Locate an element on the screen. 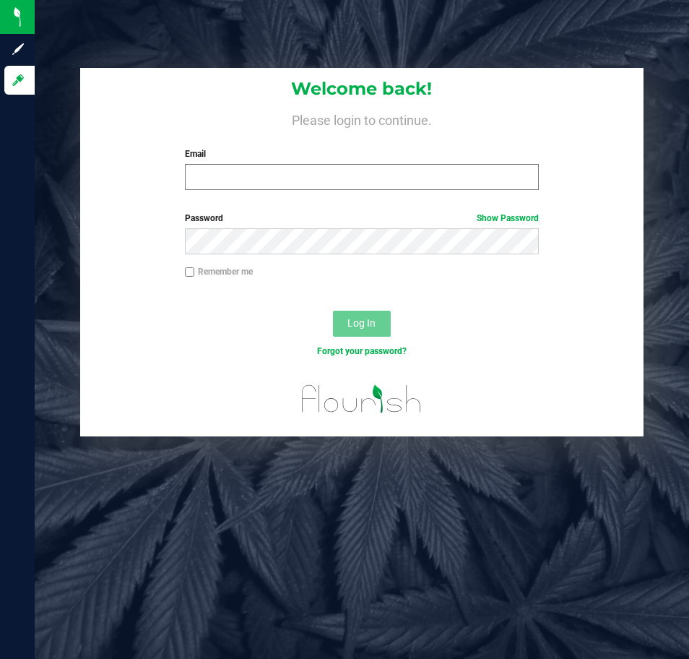 The height and width of the screenshot is (659, 689). label: Remember me is located at coordinates (219, 272).